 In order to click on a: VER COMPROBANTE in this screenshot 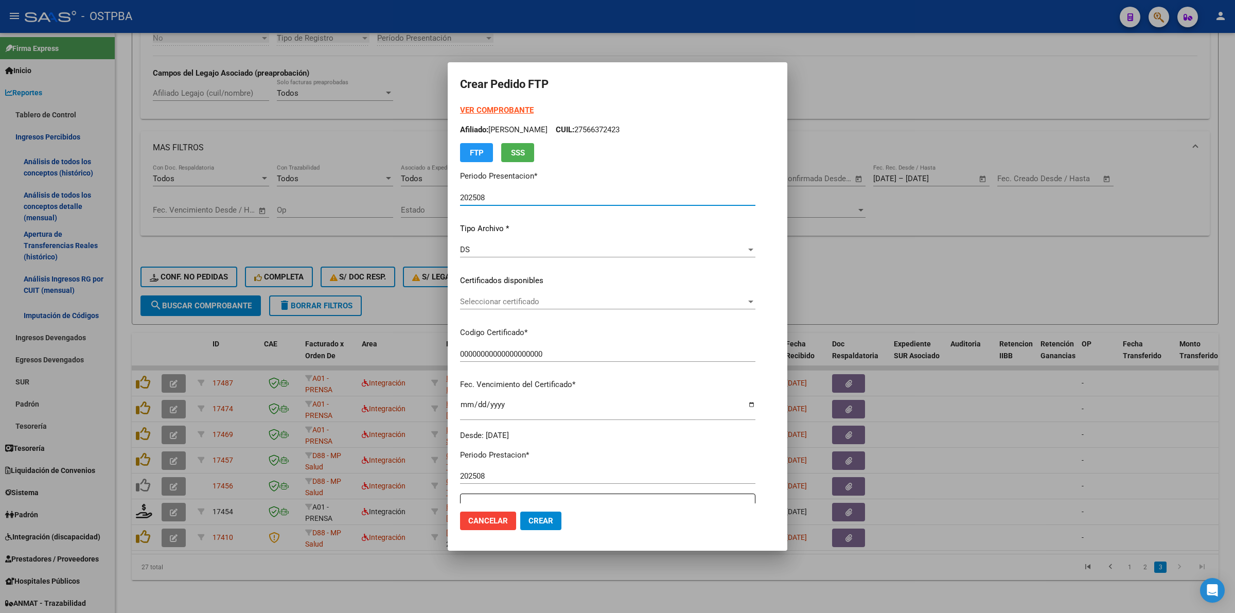, I will do `click(497, 110)`.